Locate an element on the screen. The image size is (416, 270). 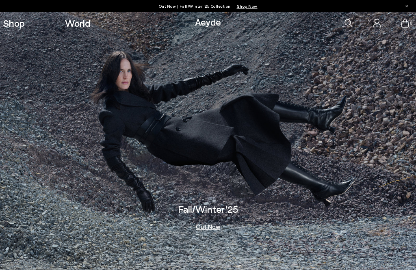
p: Out Now | Fall/Winter ‘25 Collection is located at coordinates (208, 6).